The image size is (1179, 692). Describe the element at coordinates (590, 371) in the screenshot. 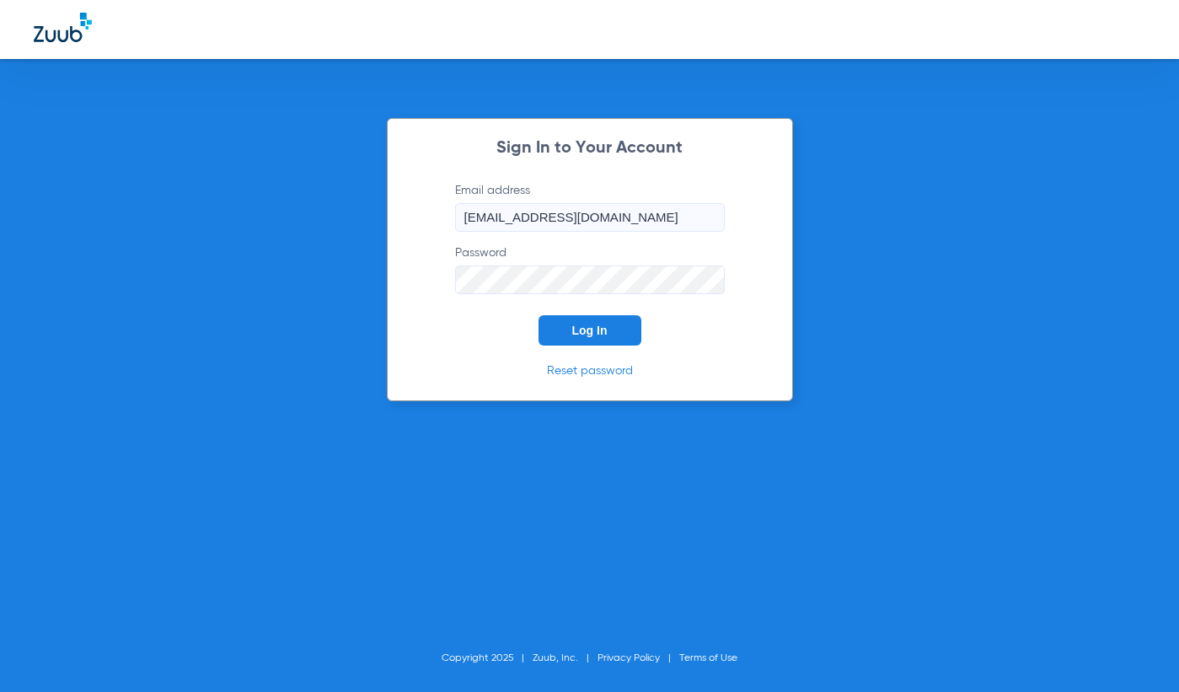

I see `a: Reset password` at that location.